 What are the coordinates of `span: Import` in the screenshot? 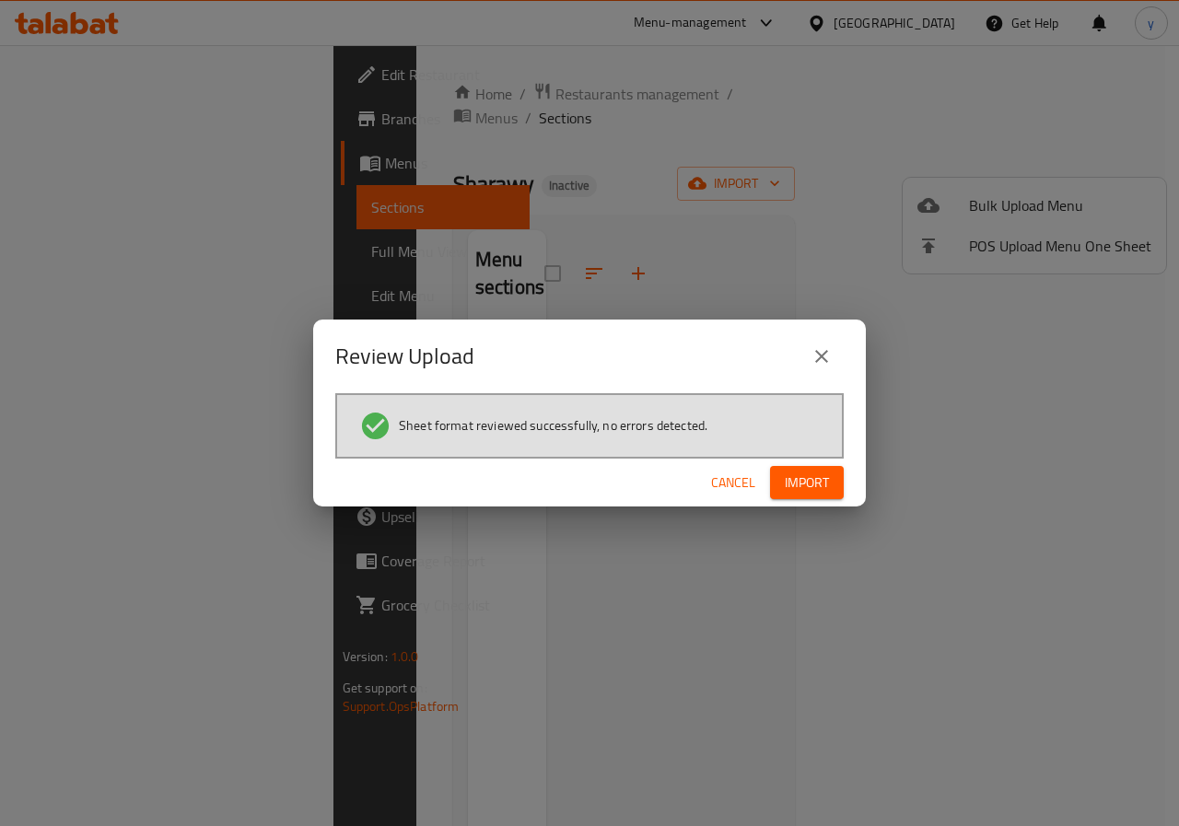 It's located at (807, 483).